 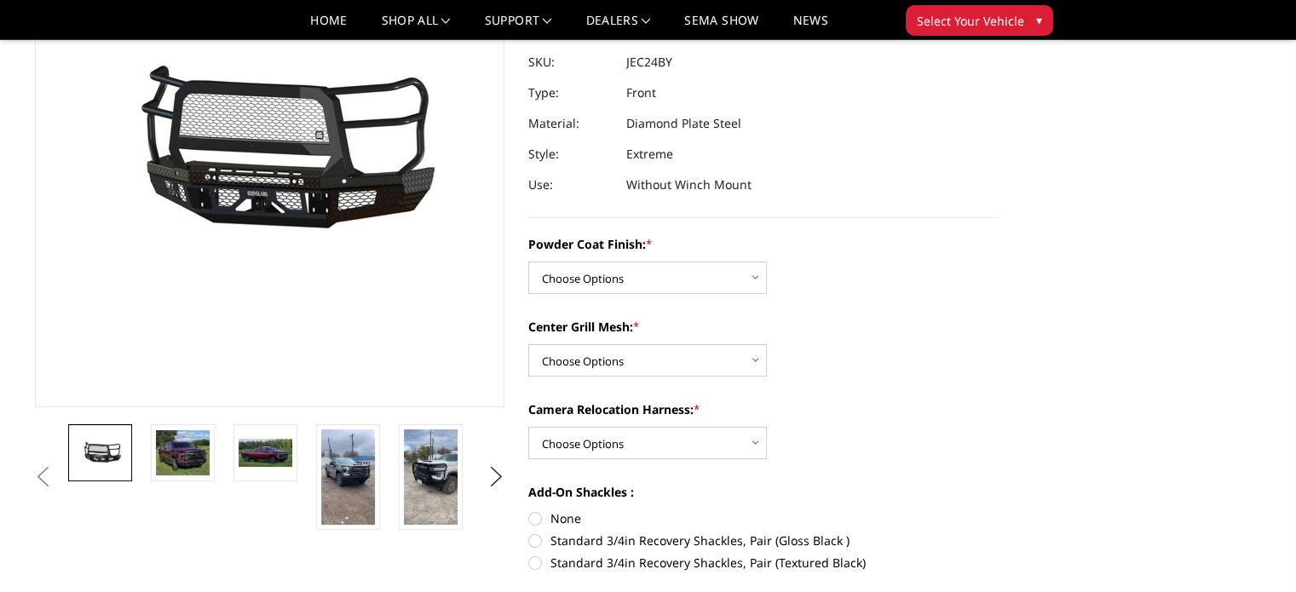 I want to click on dt: Type:, so click(x=571, y=93).